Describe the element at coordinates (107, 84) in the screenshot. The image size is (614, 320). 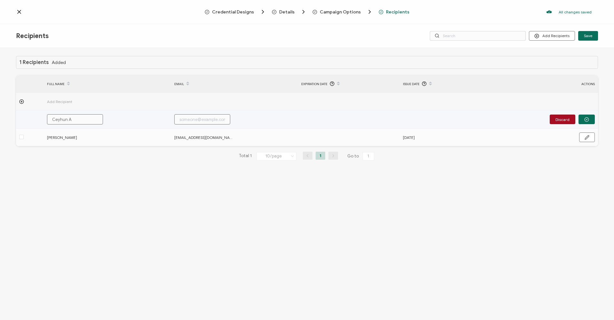
I see `div: FULL NAME` at that location.